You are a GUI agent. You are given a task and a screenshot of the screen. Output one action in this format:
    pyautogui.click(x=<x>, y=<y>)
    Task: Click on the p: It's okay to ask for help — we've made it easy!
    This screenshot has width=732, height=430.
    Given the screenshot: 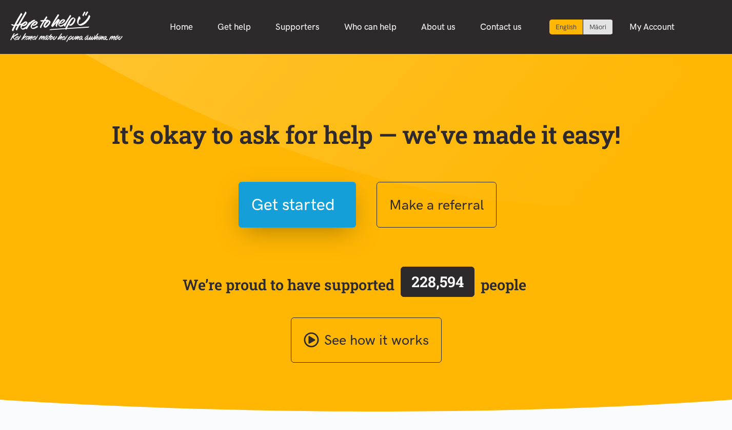 What is the action you would take?
    pyautogui.click(x=366, y=134)
    